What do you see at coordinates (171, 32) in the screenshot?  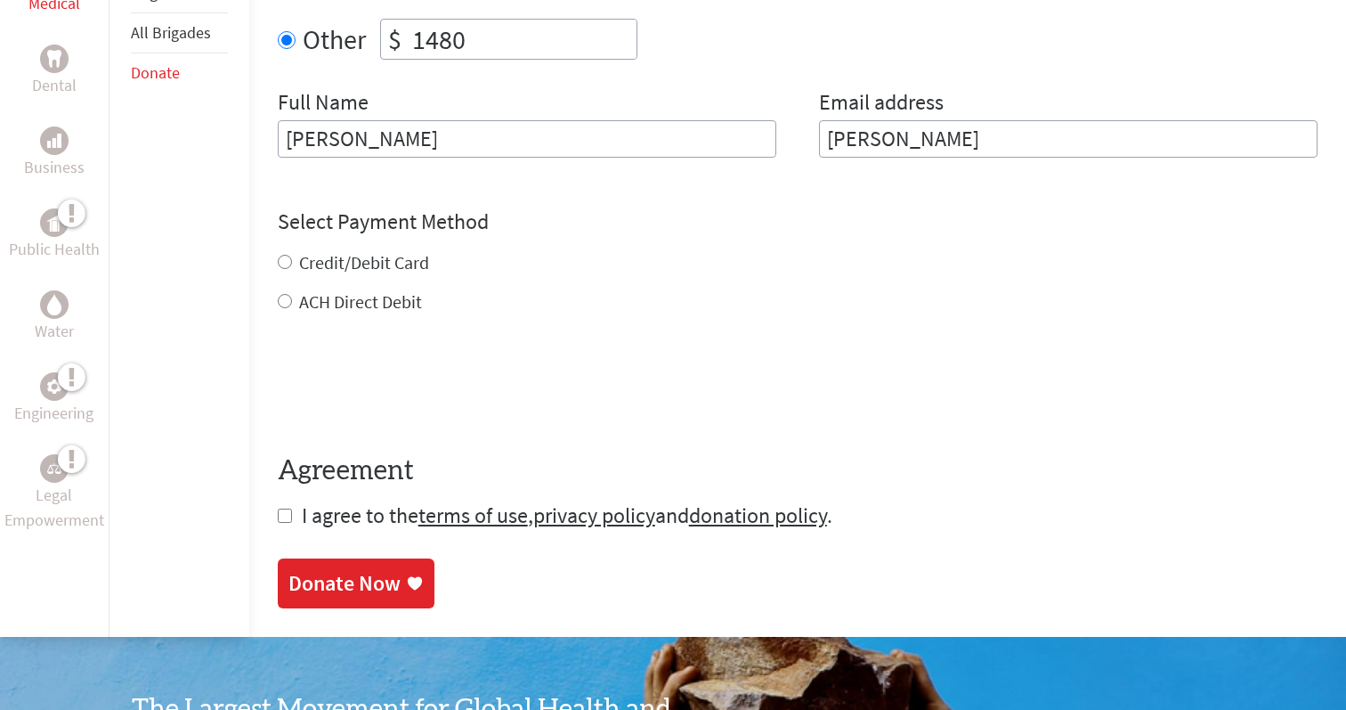 I see `a: All Brigades` at bounding box center [171, 32].